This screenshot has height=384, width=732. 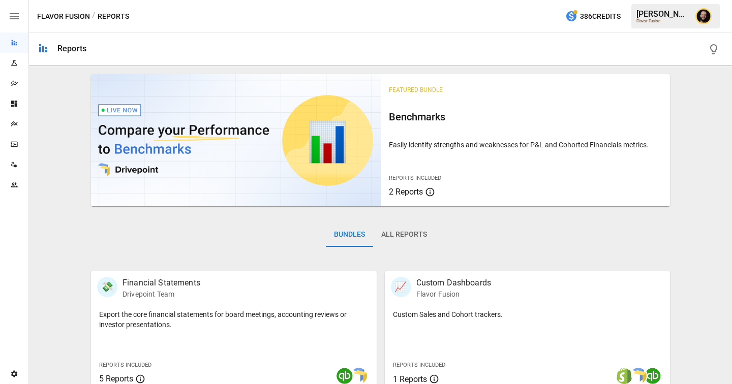 I want to click on div: Ciaran Nugent, so click(x=704, y=16).